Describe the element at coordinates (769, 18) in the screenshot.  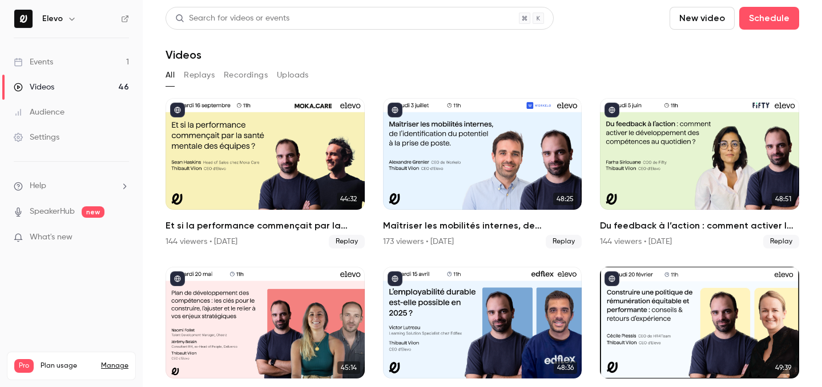
I see `button: Schedule` at that location.